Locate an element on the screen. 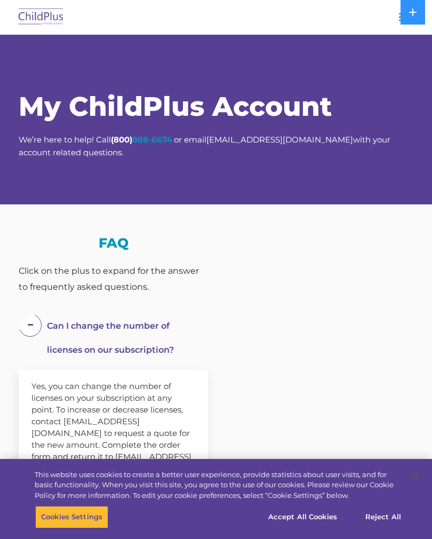  strong: 800) is located at coordinates (143, 139).